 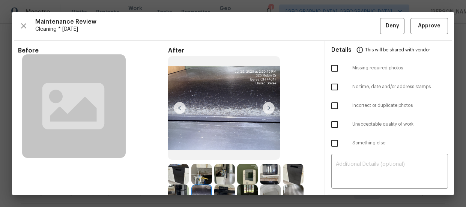 I want to click on span: Something else, so click(x=400, y=143).